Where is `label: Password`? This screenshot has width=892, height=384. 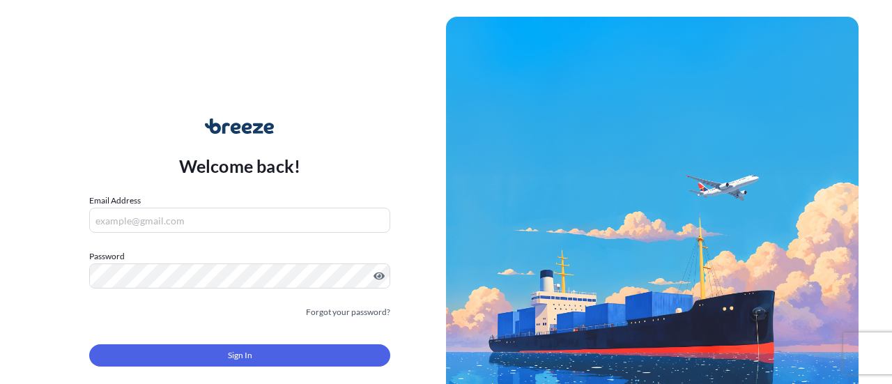
label: Password is located at coordinates (240, 257).